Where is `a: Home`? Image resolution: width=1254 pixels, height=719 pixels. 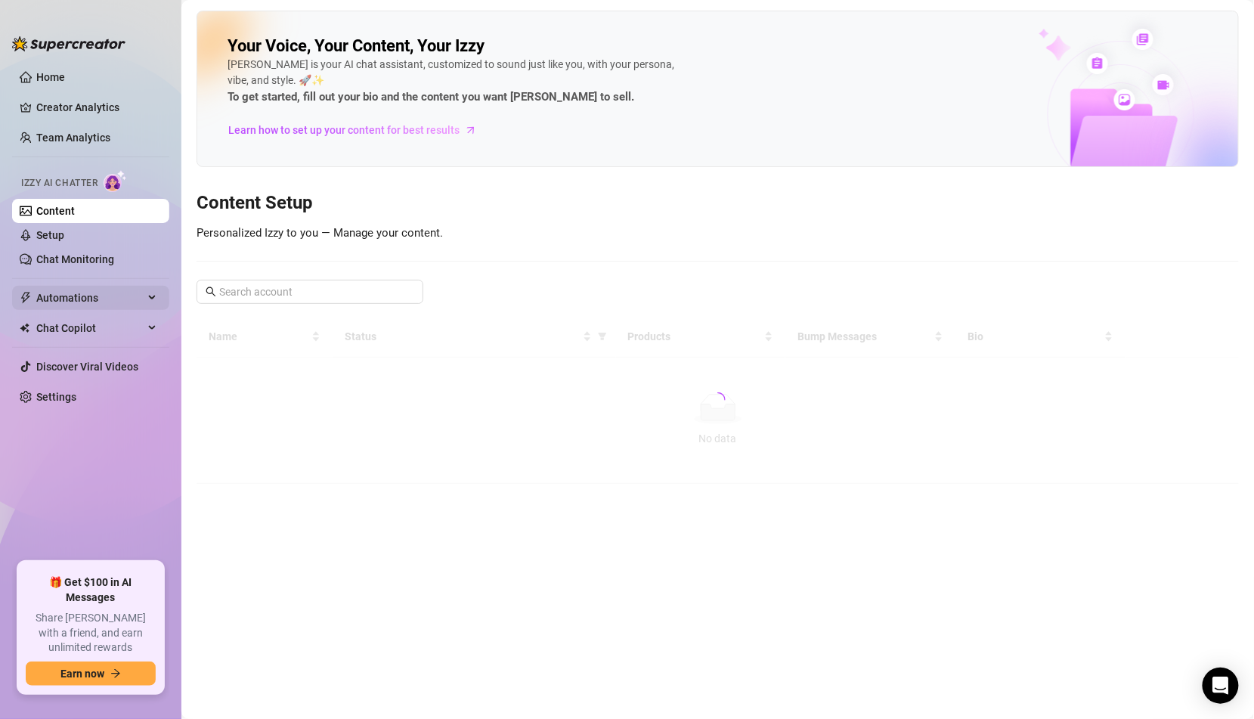
a: Home is located at coordinates (51, 77).